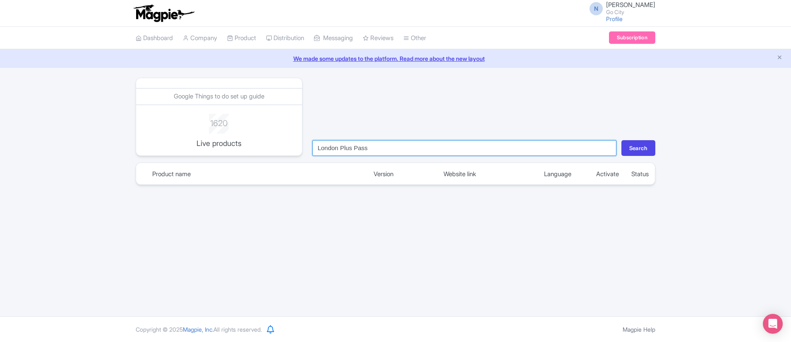 This screenshot has height=342, width=791. What do you see at coordinates (199, 329) in the screenshot?
I see `div: Copyright © 2025 All rights reserved.` at bounding box center [199, 329].